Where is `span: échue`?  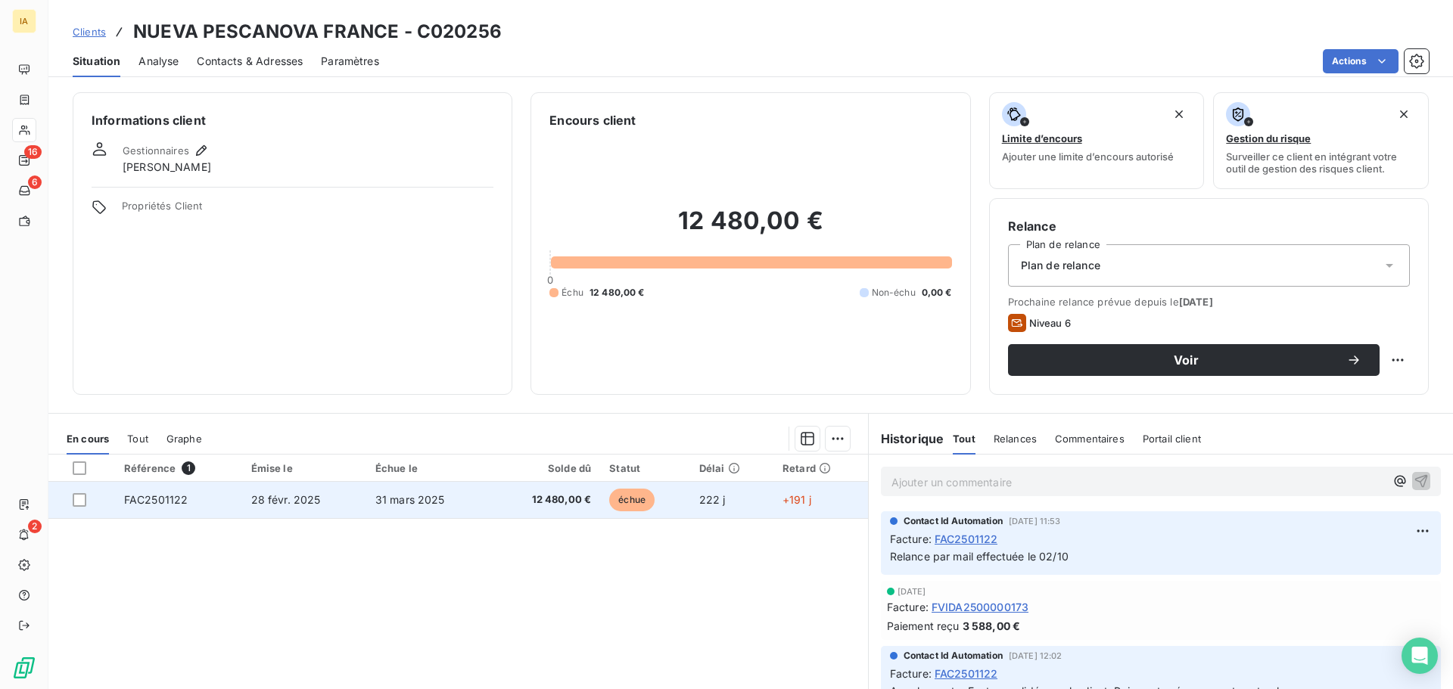
span: échue is located at coordinates (632, 500).